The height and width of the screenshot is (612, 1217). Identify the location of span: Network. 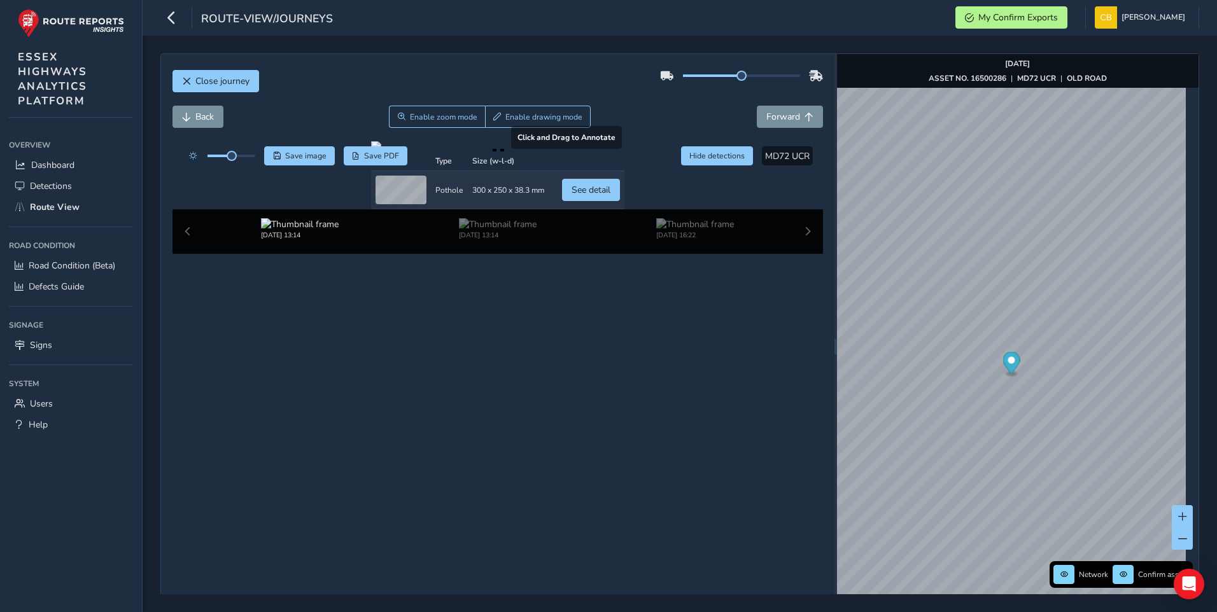
(1093, 575).